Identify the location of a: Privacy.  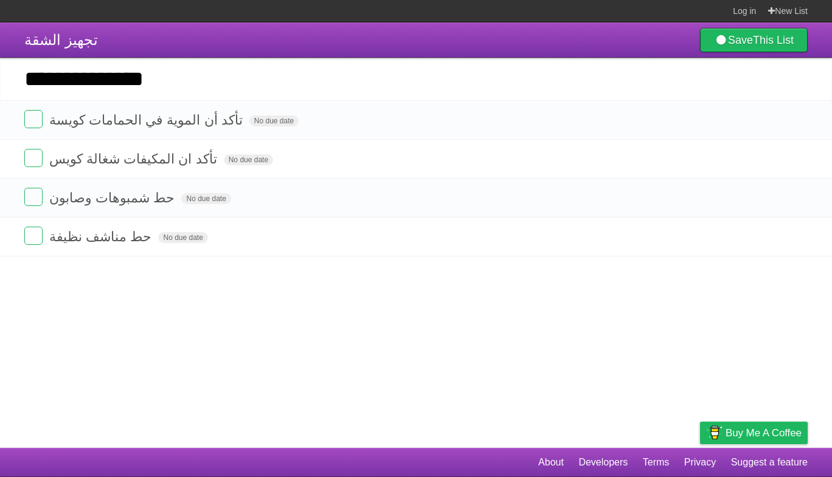
(700, 463).